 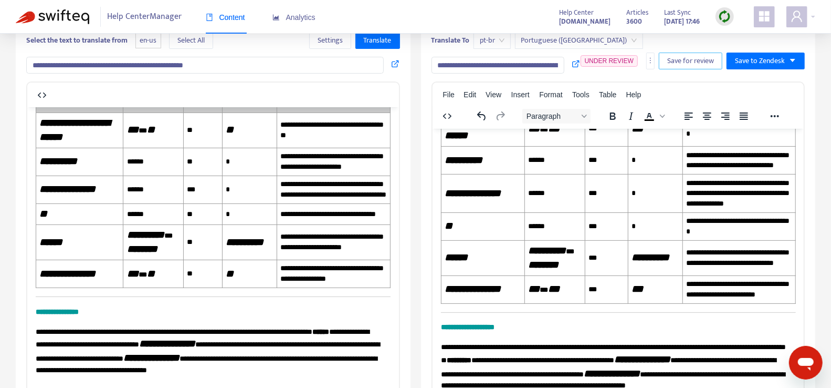 What do you see at coordinates (775, 116) in the screenshot?
I see `button: Reveal or hide additional toolbar items` at bounding box center [775, 116].